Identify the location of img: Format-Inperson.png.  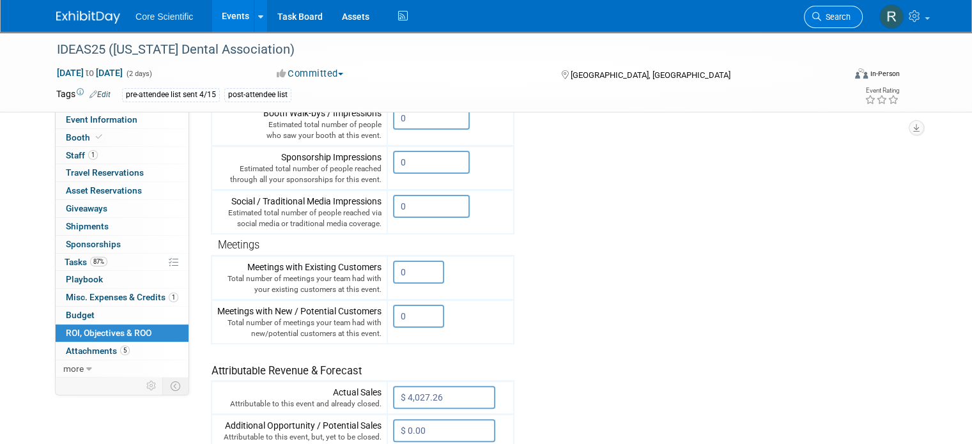
(861, 73).